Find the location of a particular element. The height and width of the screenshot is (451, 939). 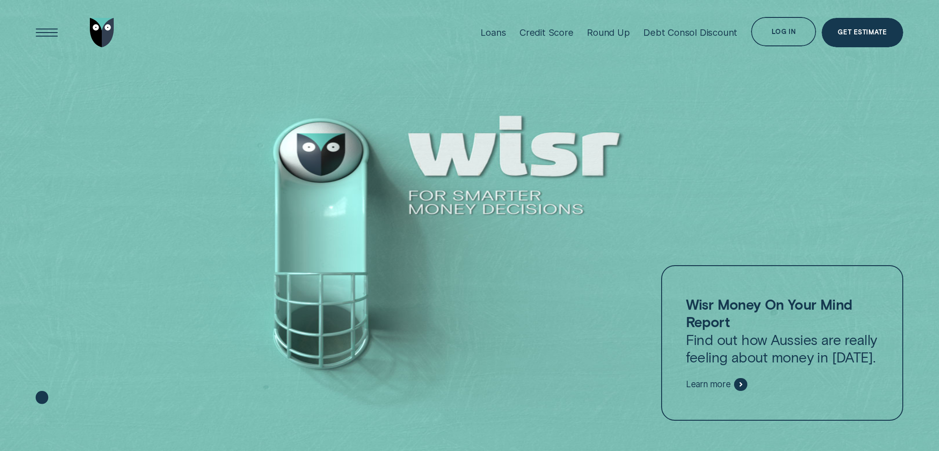

div: Round Up is located at coordinates (608, 32).